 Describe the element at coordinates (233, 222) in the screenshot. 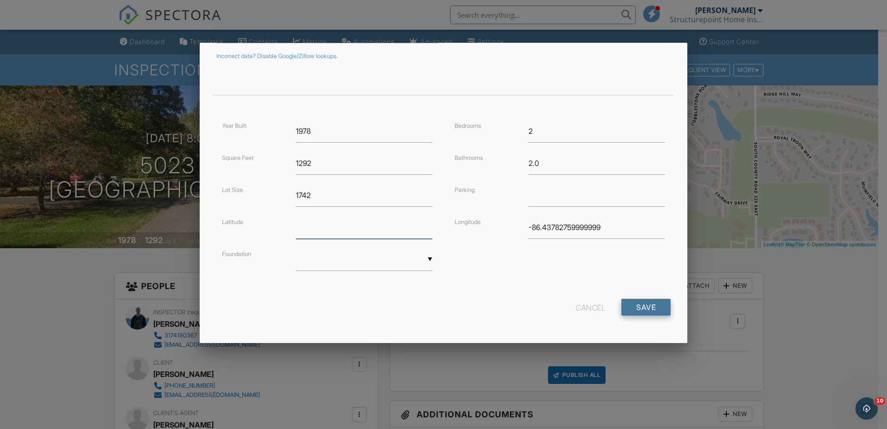

I see `label: Latitude` at that location.